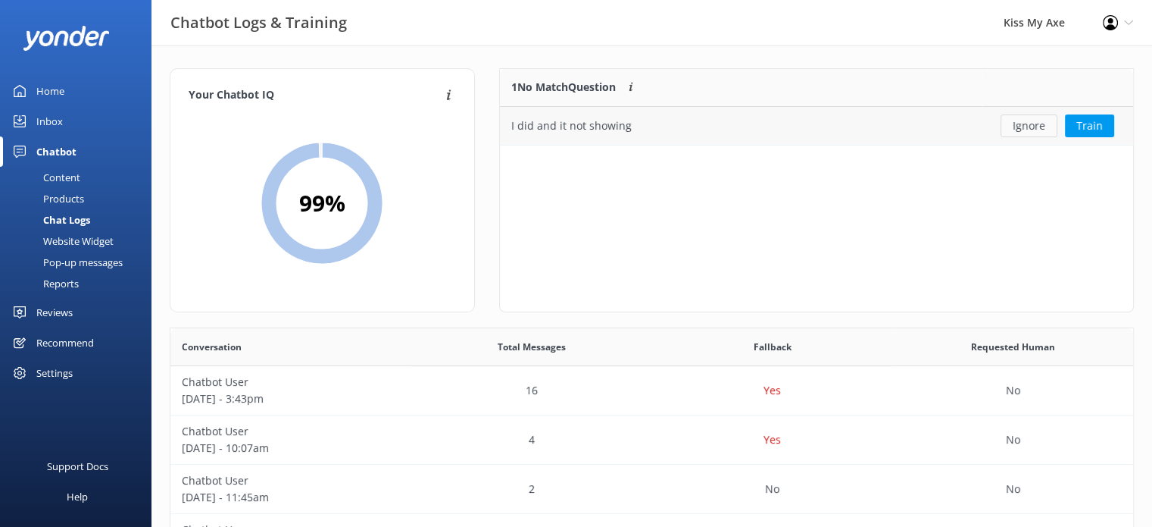  Describe the element at coordinates (772, 346) in the screenshot. I see `span: Fallback` at that location.